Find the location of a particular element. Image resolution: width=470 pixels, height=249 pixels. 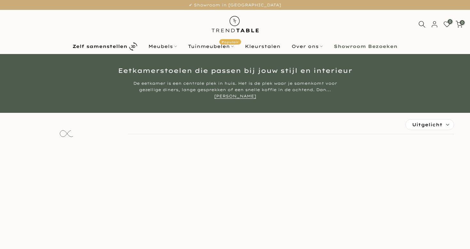

img: trend-table is located at coordinates (235, 24).